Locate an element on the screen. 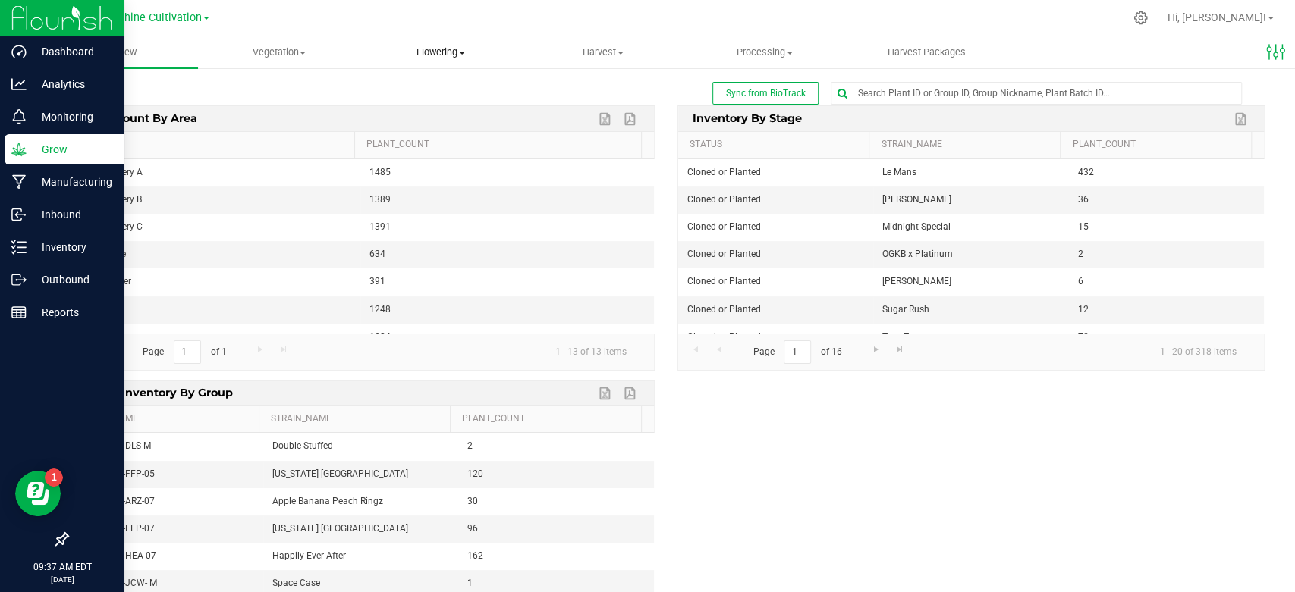 The image size is (1295, 592). p: Inbound is located at coordinates (72, 215).